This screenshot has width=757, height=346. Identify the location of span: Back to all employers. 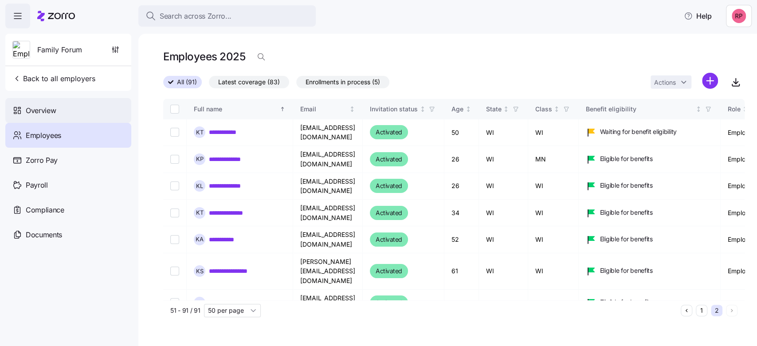
(54, 78).